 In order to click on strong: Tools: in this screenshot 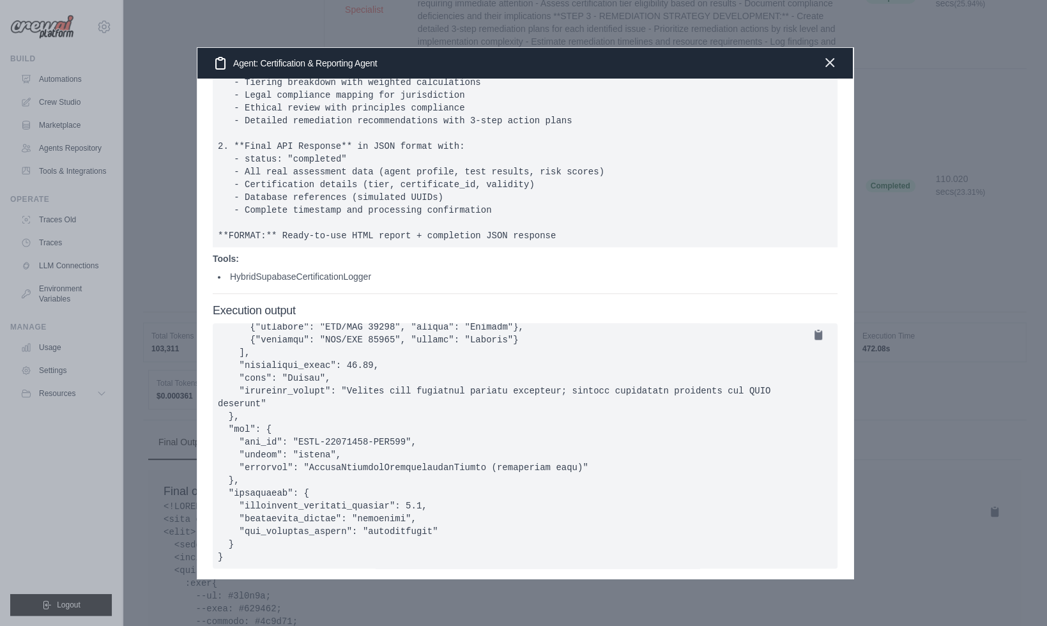, I will do `click(226, 259)`.